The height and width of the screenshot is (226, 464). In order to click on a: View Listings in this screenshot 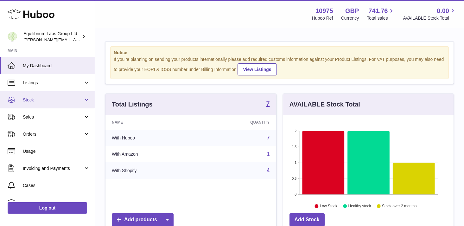, I will do `click(257, 69)`.